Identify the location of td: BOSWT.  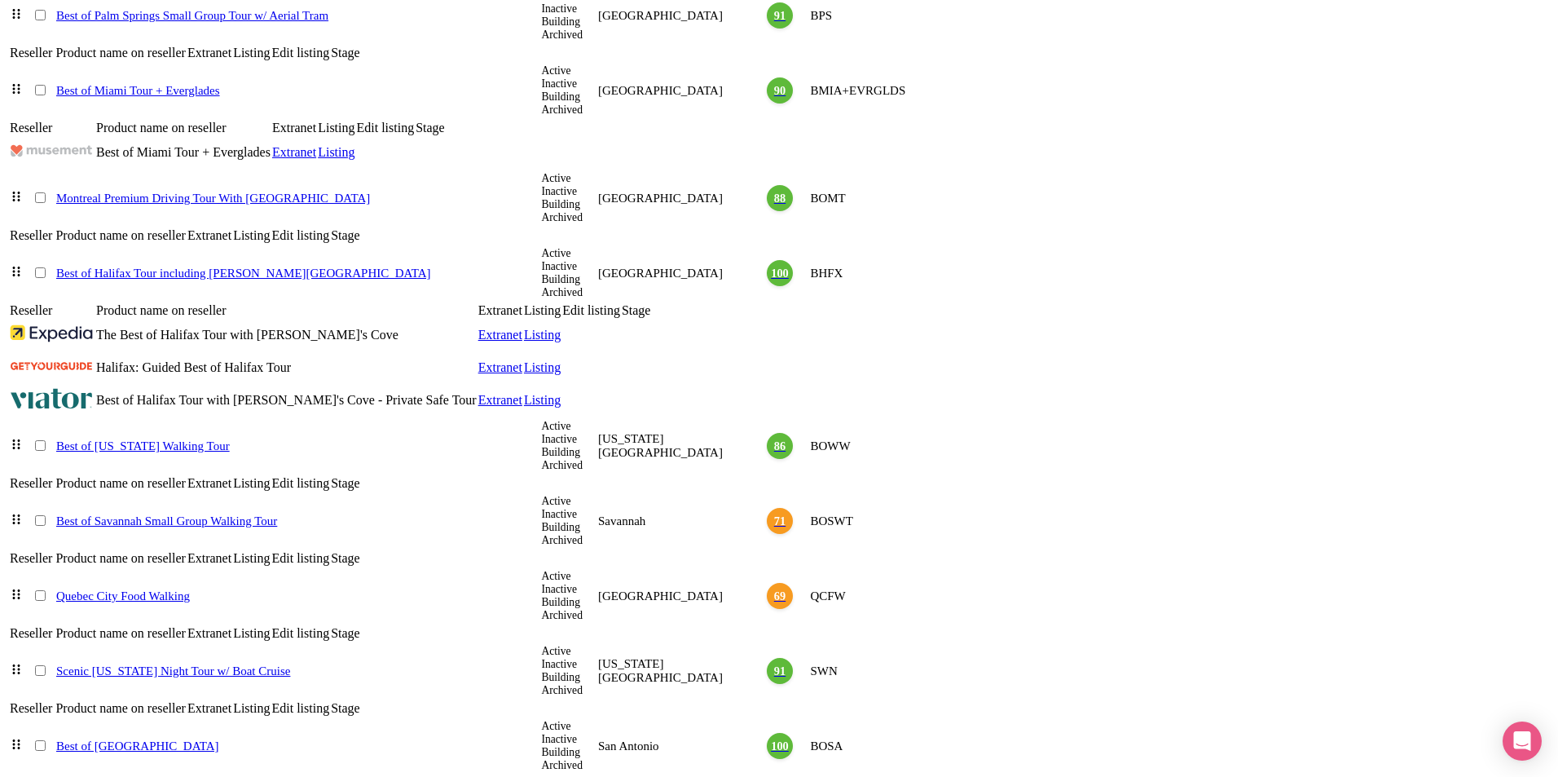
(873, 521).